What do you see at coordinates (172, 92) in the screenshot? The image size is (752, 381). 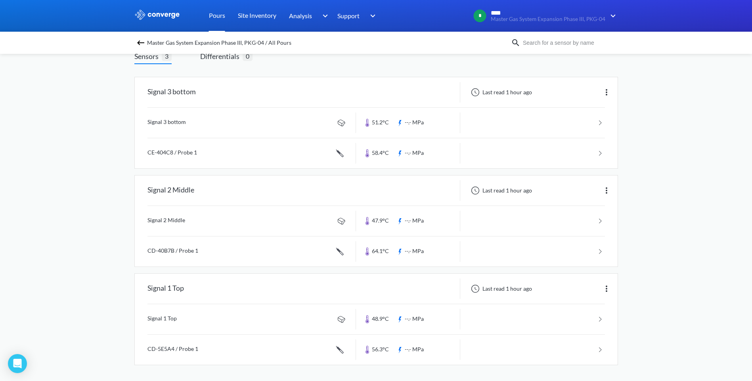 I see `div: Signal 3 bottom` at bounding box center [172, 92].